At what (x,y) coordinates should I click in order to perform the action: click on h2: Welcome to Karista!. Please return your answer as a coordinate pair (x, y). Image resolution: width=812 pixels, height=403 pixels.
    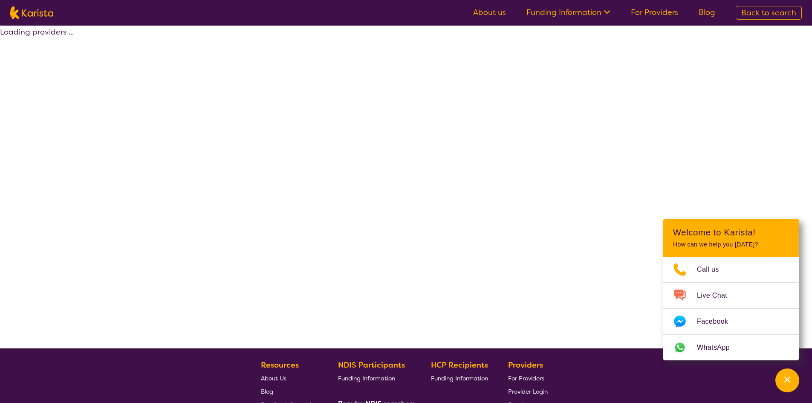
    Looking at the image, I should click on (731, 232).